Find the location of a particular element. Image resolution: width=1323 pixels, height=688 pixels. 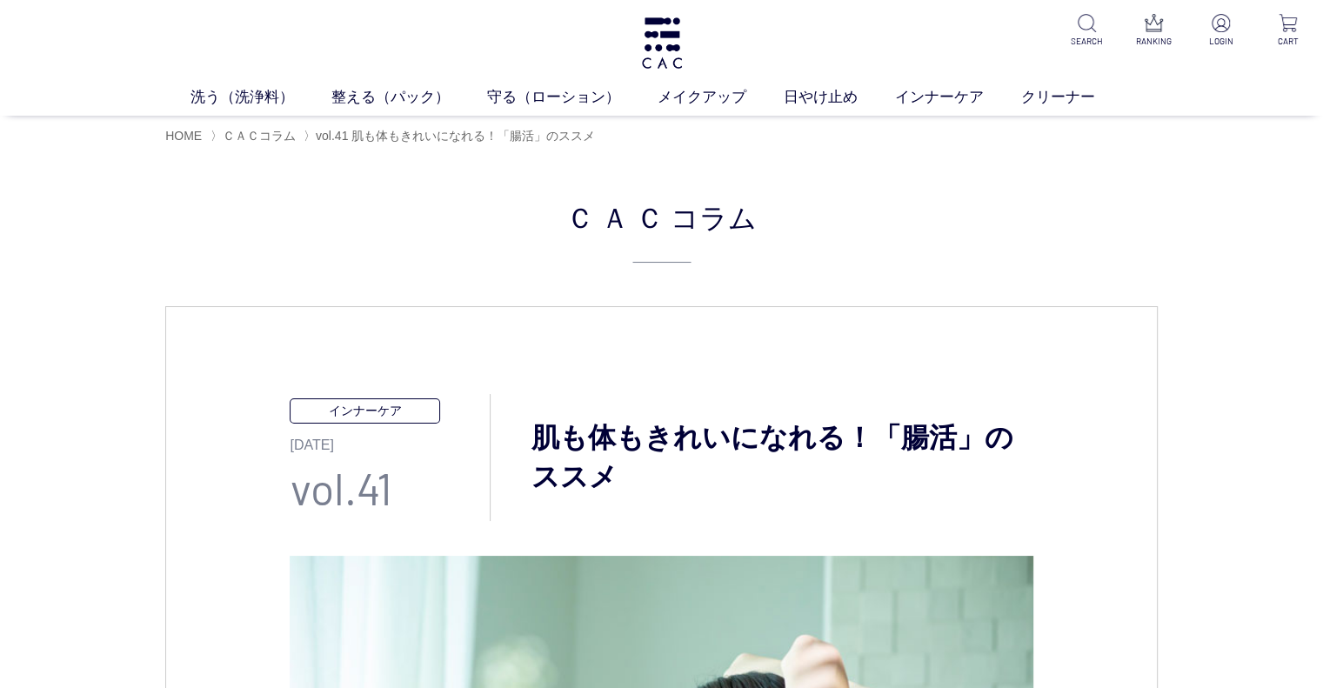

p: RANKING is located at coordinates (1154, 41).